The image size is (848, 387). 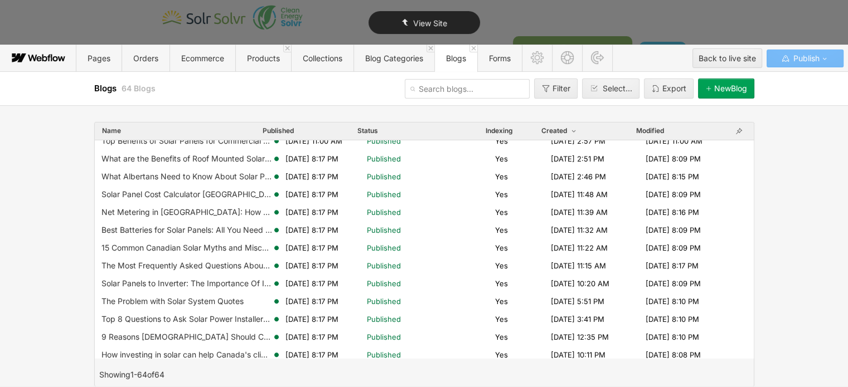 I want to click on span: Indexing, so click(x=499, y=131).